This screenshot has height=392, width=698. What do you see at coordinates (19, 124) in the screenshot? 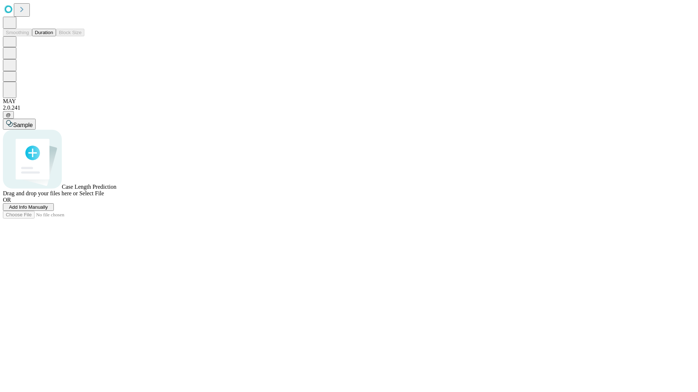
I see `button: Sample` at bounding box center [19, 124].